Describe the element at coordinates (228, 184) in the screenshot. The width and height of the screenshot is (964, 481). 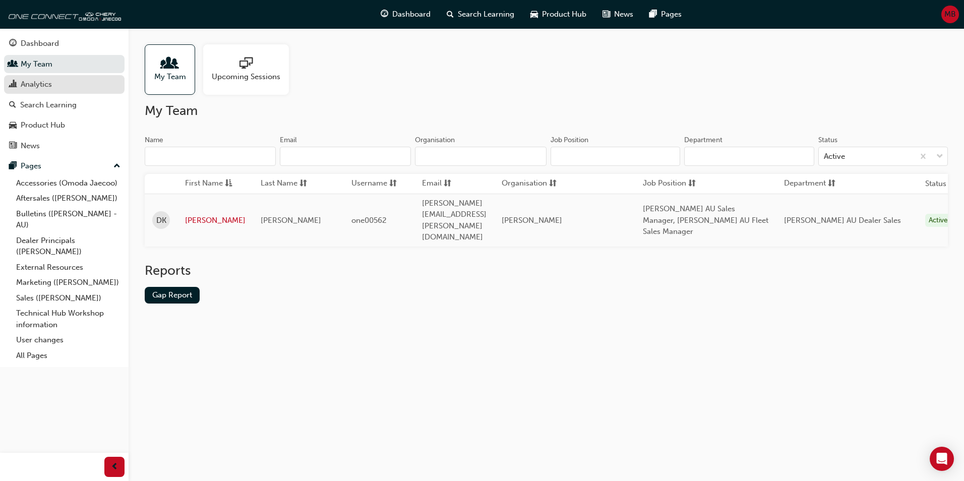
I see `span: asc-icon` at that location.